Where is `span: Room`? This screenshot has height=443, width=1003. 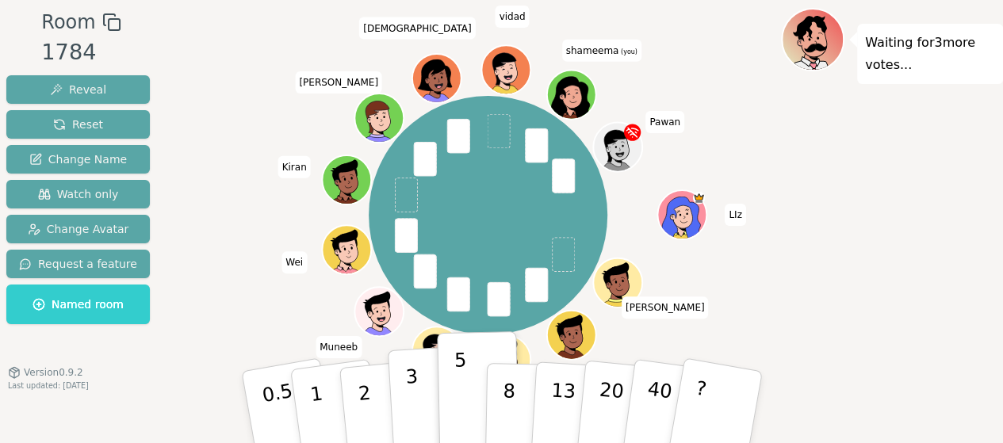 span: Room is located at coordinates (68, 22).